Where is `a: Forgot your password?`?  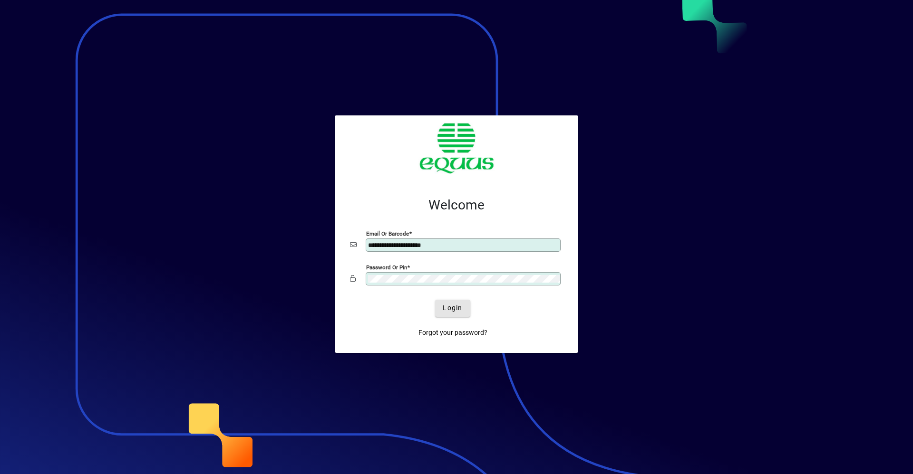
a: Forgot your password? is located at coordinates (453, 333).